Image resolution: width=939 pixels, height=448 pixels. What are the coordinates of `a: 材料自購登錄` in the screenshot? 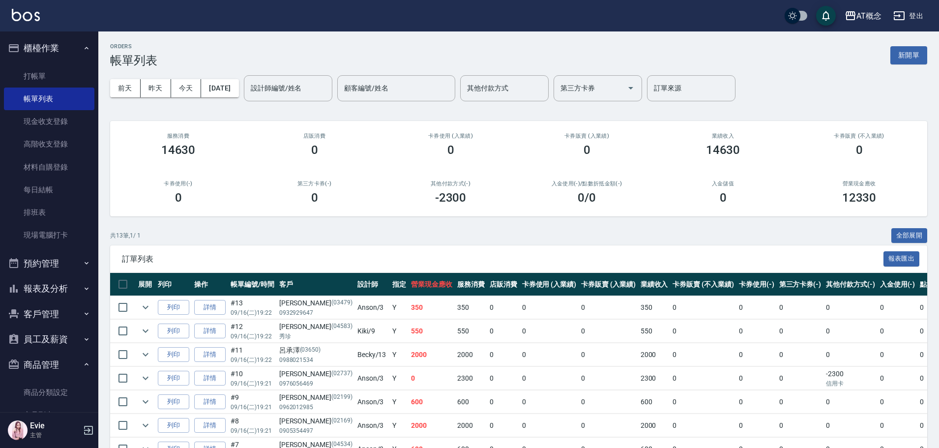 It's located at (49, 167).